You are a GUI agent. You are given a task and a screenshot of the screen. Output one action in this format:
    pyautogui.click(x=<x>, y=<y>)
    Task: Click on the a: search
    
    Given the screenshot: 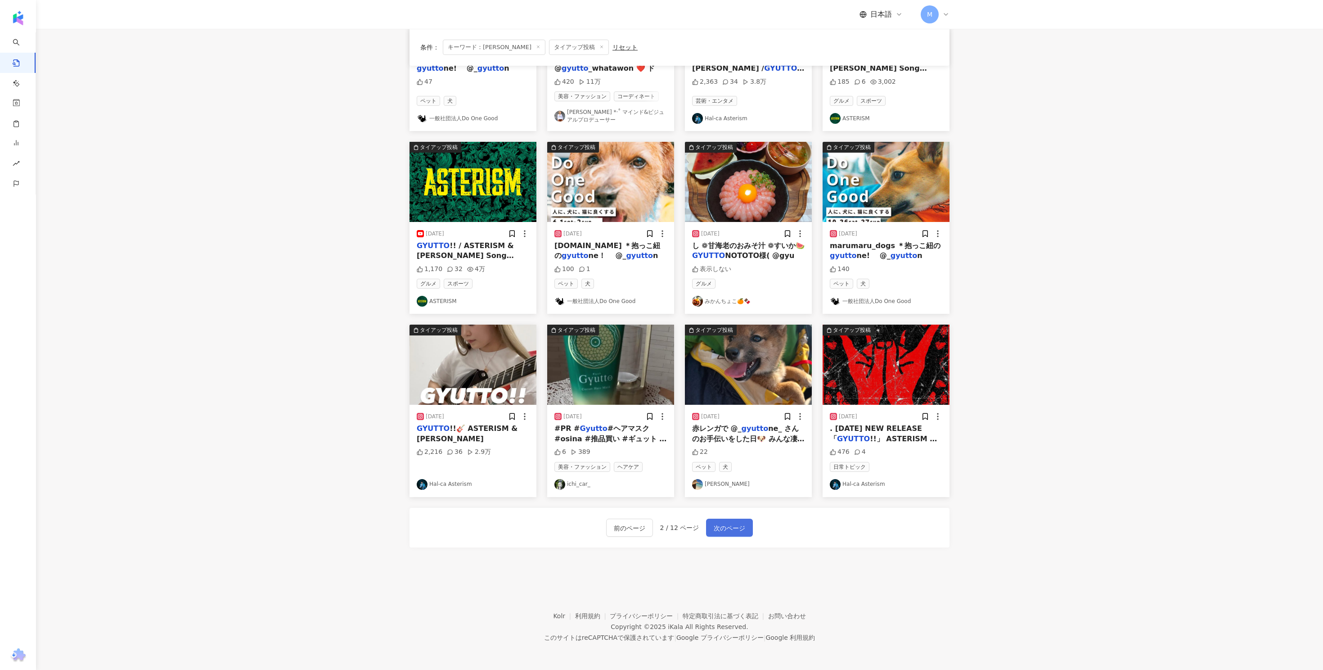 What is the action you would take?
    pyautogui.click(x=22, y=81)
    